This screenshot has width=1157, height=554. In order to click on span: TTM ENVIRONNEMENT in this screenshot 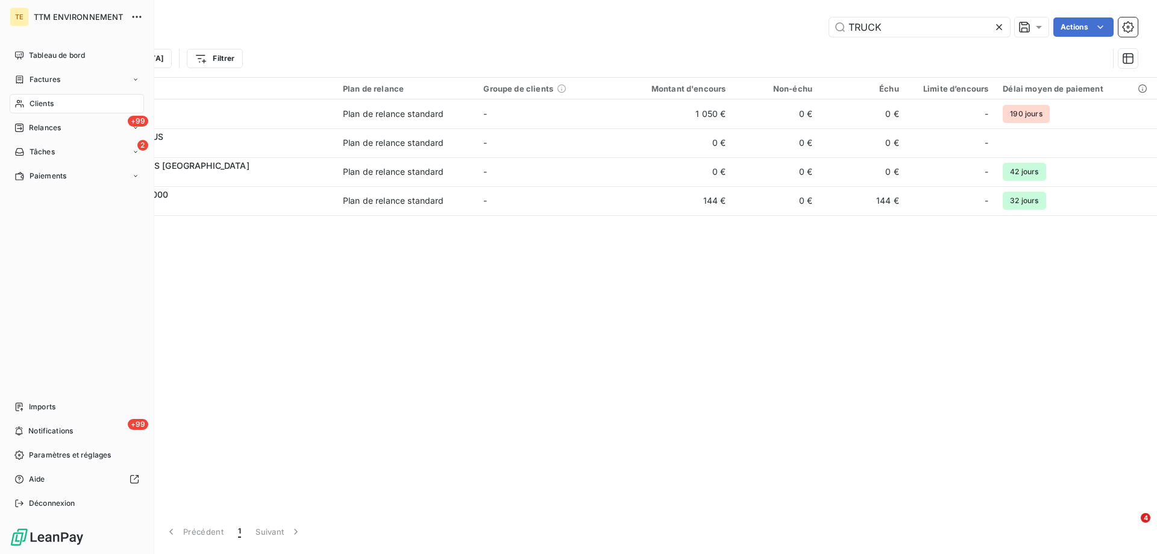, I will do `click(78, 17)`.